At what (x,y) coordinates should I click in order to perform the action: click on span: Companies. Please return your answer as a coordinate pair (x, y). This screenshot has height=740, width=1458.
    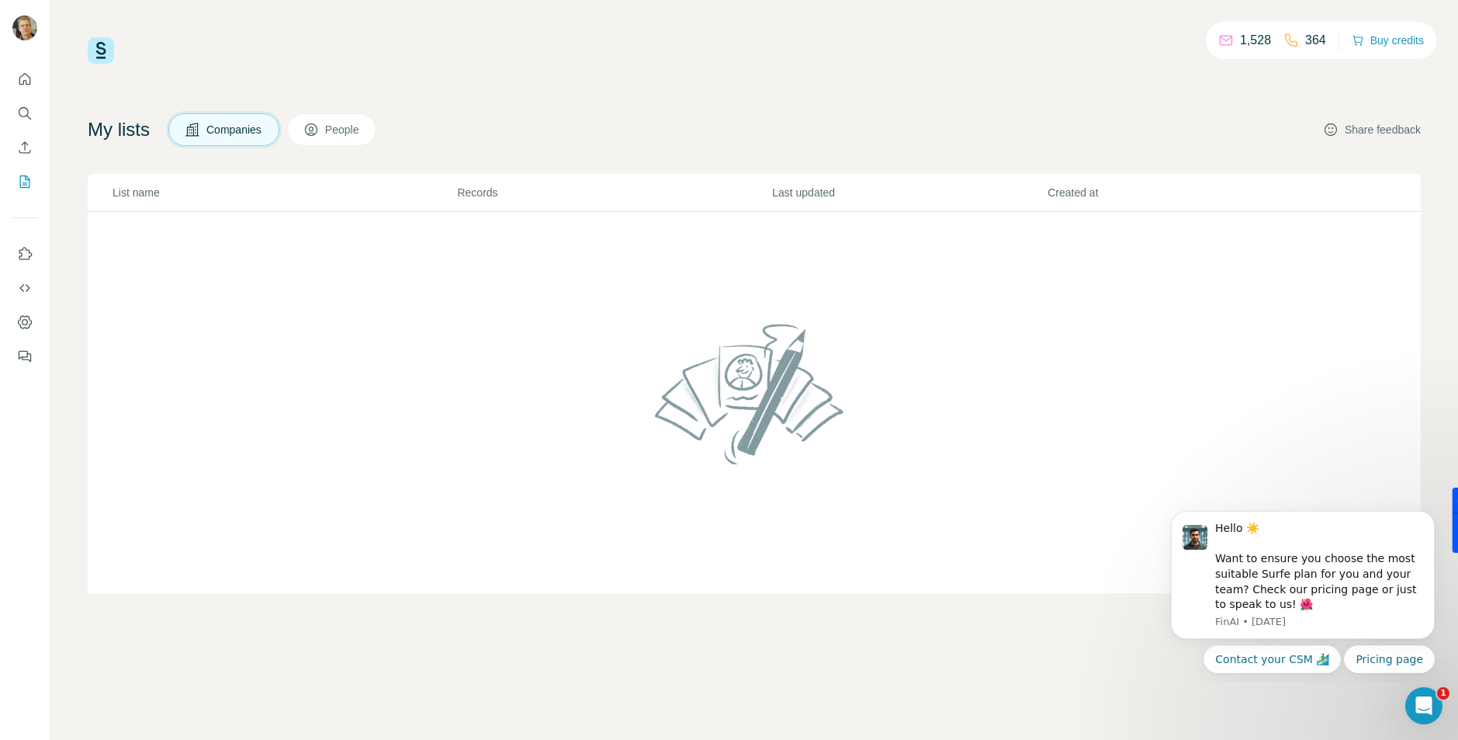
    Looking at the image, I should click on (234, 130).